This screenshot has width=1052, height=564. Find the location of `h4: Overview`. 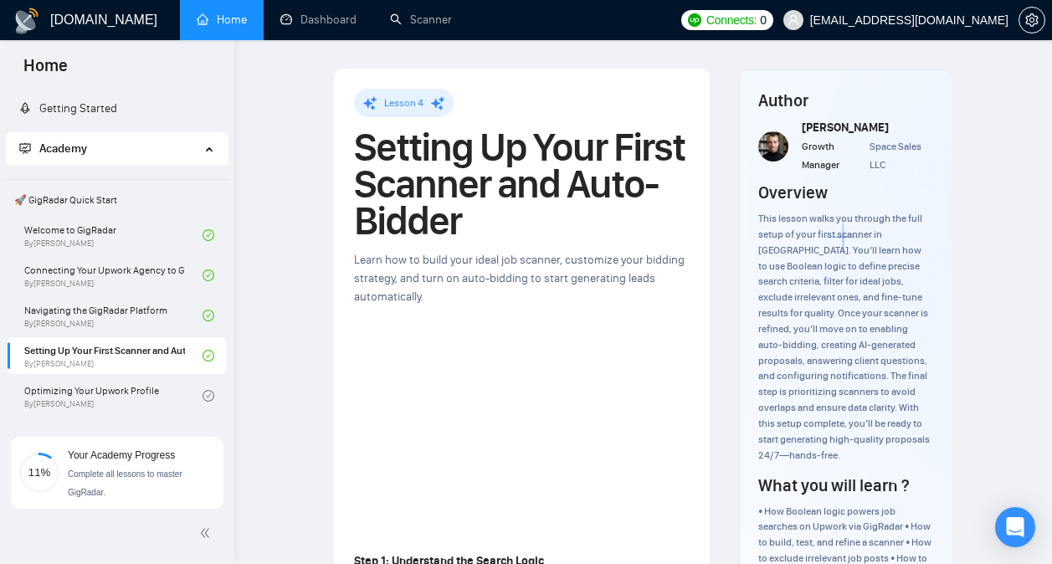

h4: Overview is located at coordinates (793, 193).